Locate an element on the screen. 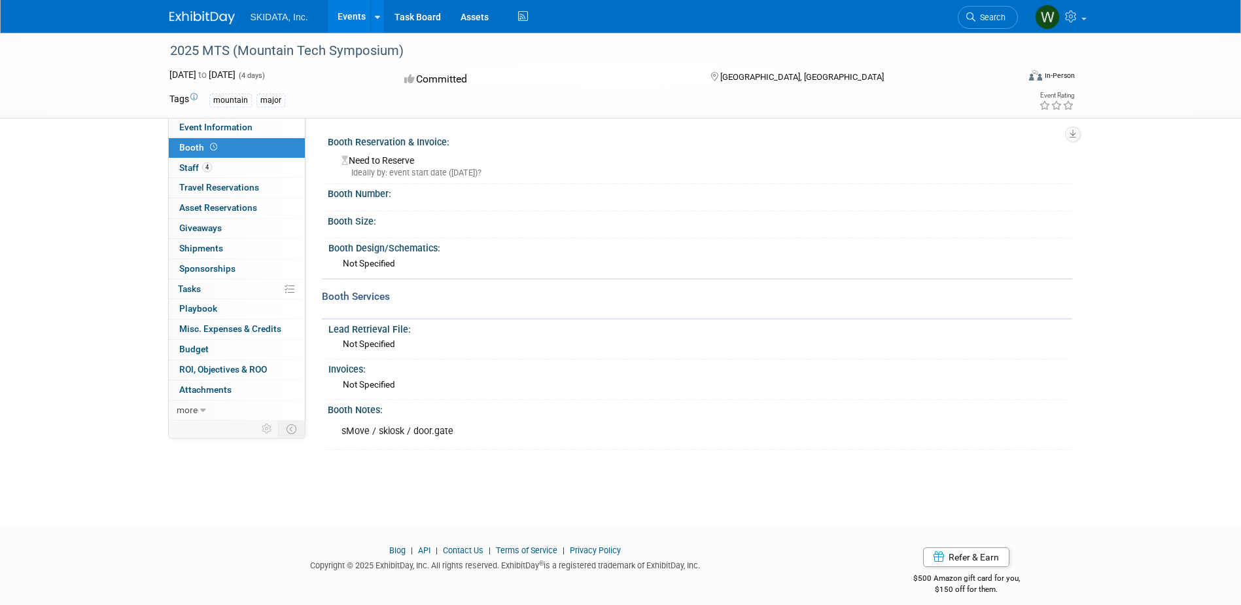 The height and width of the screenshot is (605, 1241). a: API is located at coordinates (424, 550).